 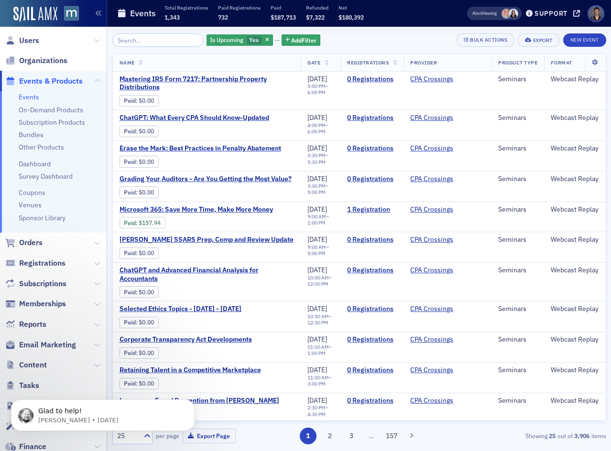 I want to click on a: Email Marketing, so click(x=41, y=345).